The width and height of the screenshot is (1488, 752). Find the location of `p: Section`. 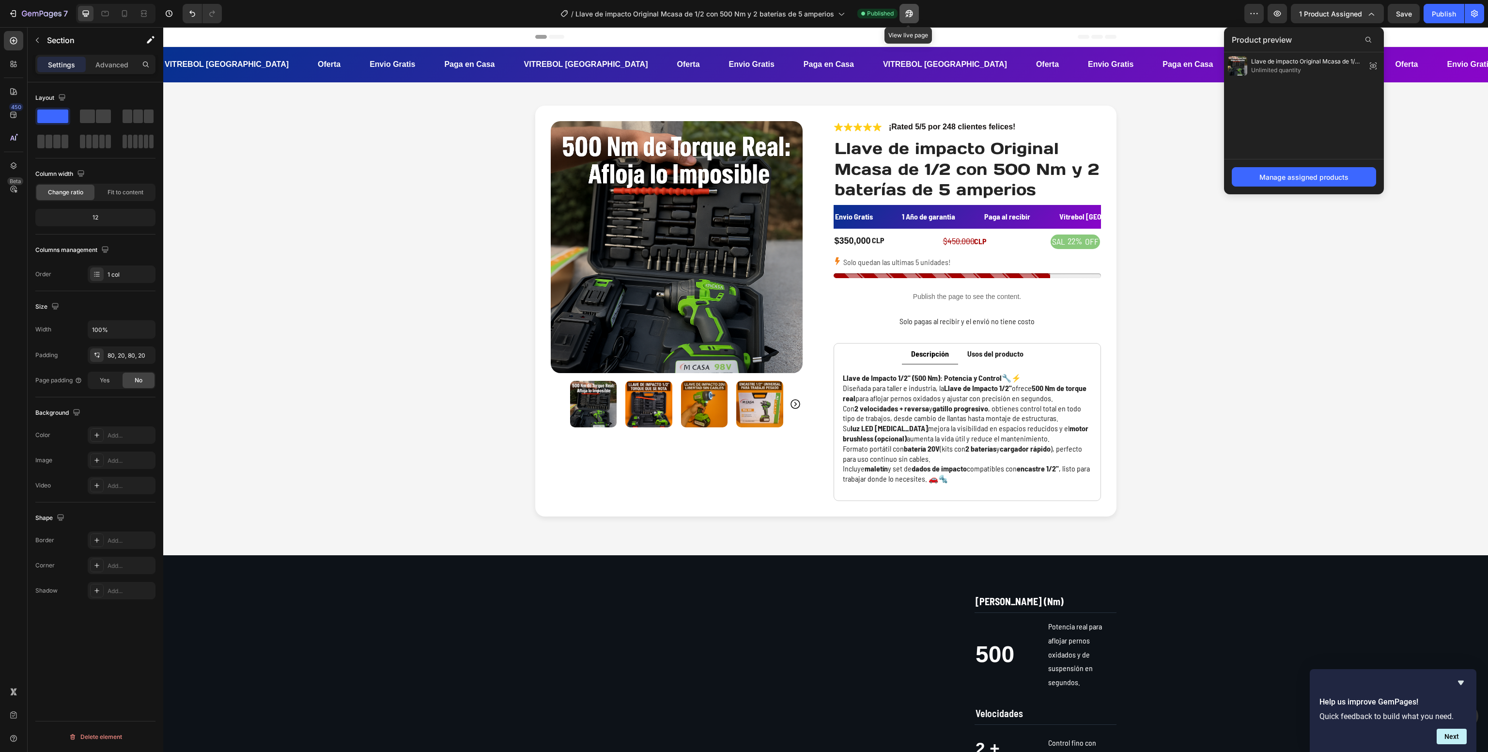

p: Section is located at coordinates (87, 40).